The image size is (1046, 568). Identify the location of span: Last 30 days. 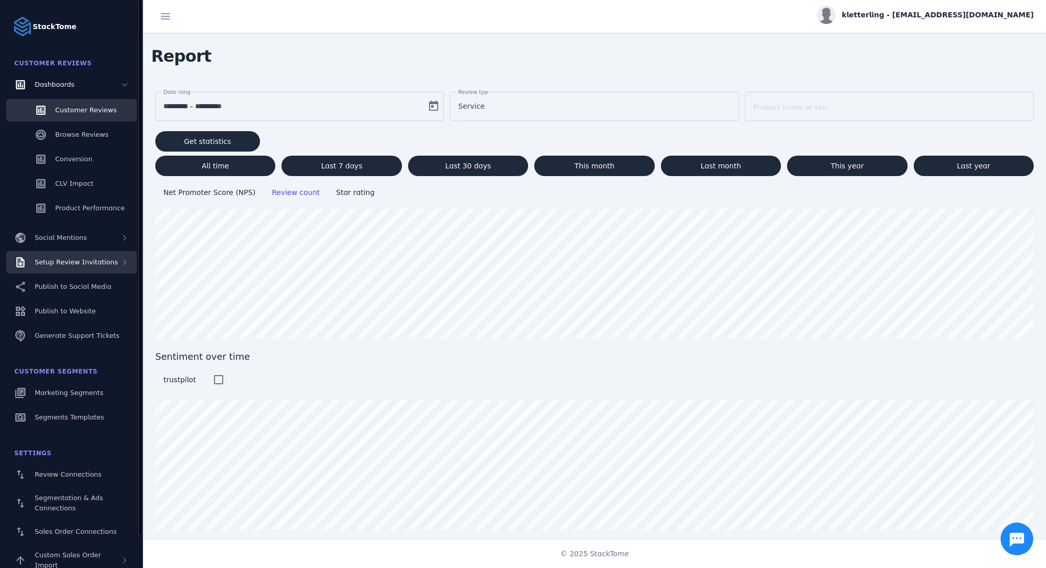
(468, 166).